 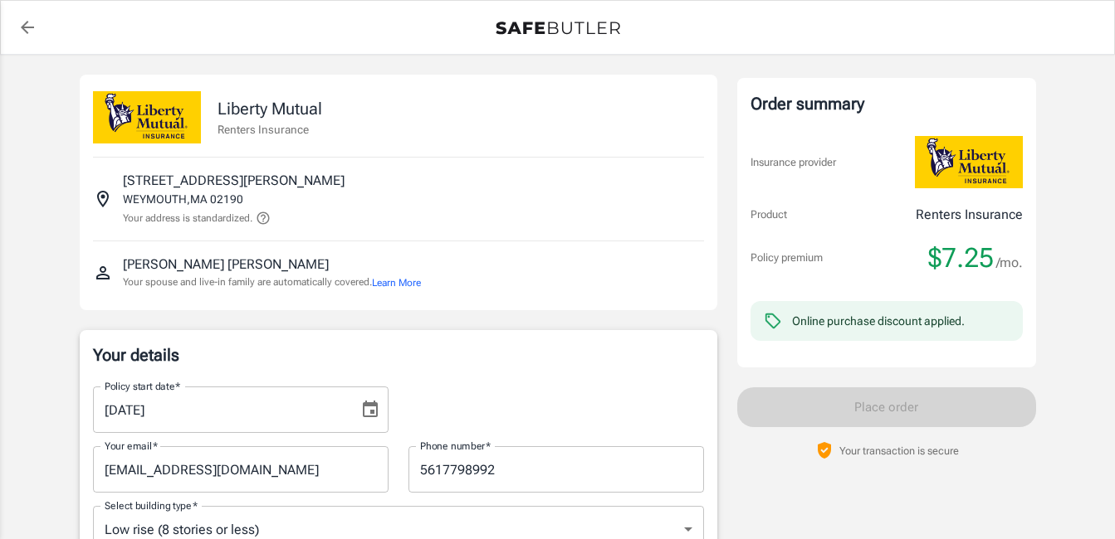 I want to click on svg: Insured address, so click(x=103, y=199).